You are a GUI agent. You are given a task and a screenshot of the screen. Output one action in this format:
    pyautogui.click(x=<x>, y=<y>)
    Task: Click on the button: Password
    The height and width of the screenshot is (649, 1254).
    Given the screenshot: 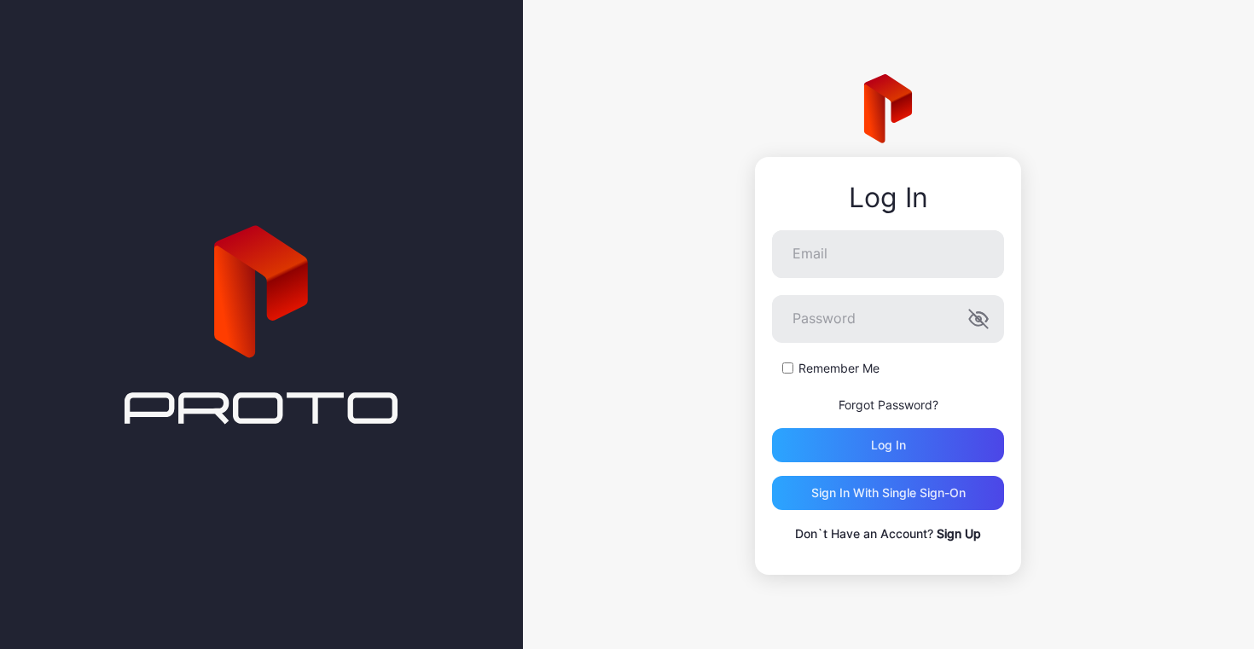 What is the action you would take?
    pyautogui.click(x=979, y=319)
    